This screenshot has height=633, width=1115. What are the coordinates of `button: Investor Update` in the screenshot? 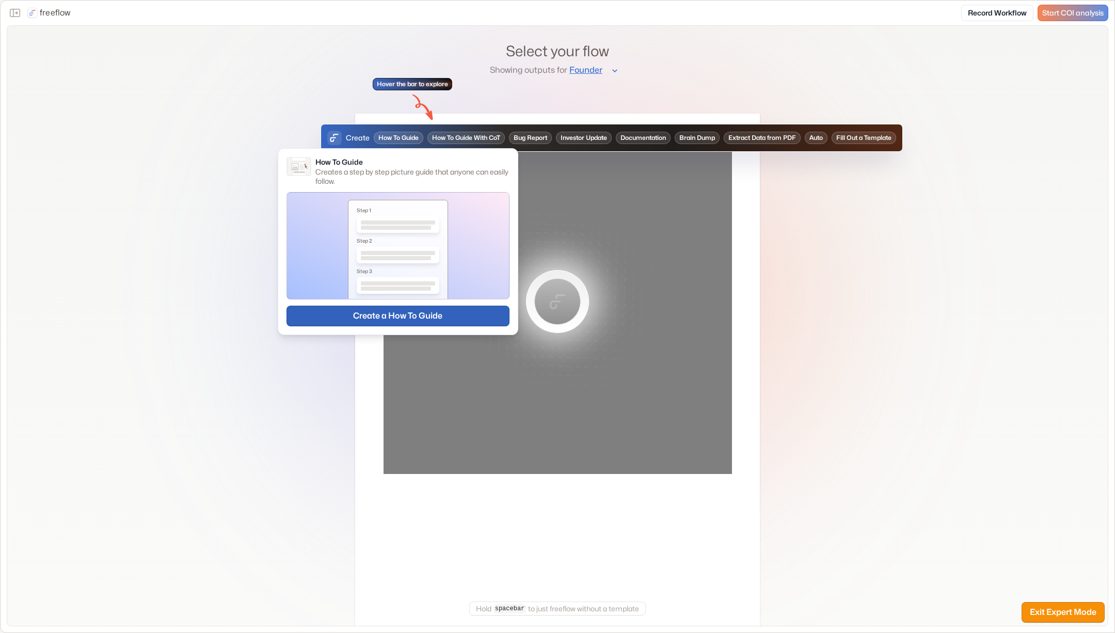 It's located at (584, 138).